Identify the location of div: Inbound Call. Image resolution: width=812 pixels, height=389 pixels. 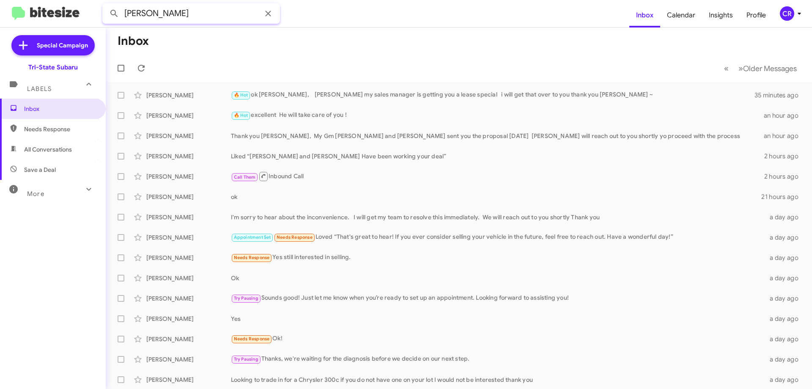
(497, 176).